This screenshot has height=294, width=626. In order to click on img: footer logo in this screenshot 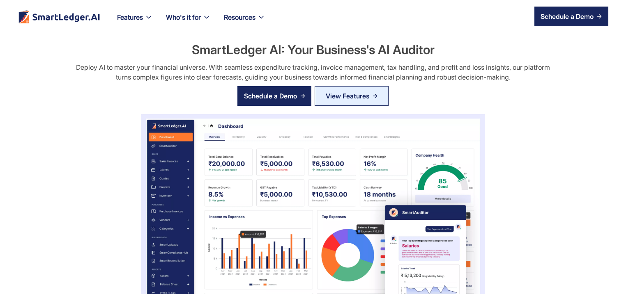, I will do `click(59, 16)`.